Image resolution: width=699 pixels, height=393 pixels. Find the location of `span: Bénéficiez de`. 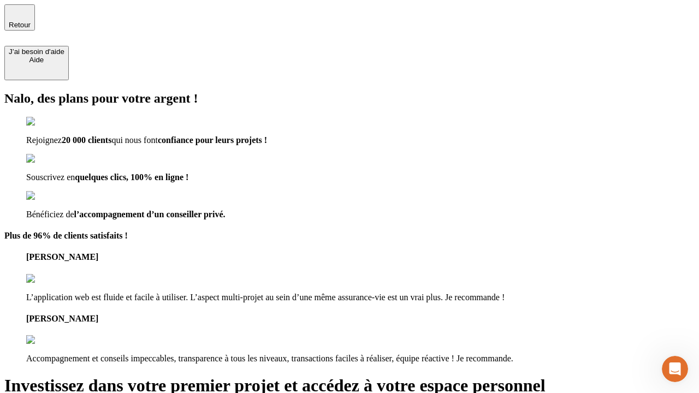

span: Bénéficiez de is located at coordinates (50, 214).